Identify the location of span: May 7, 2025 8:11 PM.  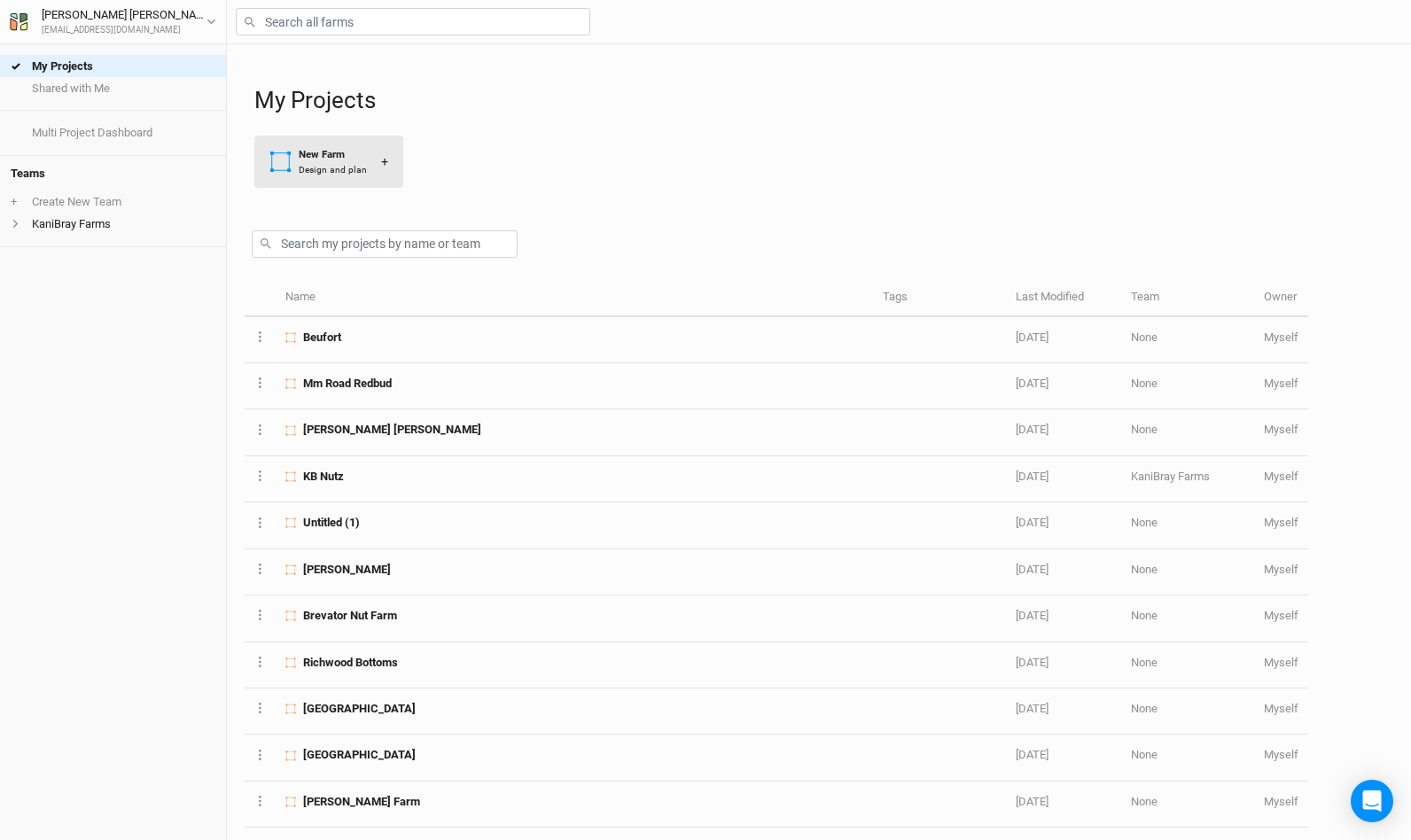
(1031, 614).